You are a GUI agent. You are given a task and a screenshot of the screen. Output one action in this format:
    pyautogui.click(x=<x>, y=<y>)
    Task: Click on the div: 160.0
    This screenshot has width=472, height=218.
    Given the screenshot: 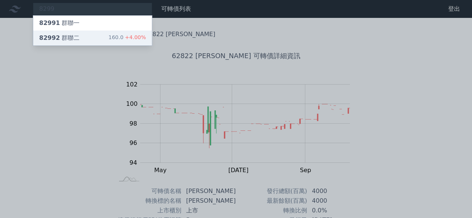 What is the action you would take?
    pyautogui.click(x=127, y=38)
    